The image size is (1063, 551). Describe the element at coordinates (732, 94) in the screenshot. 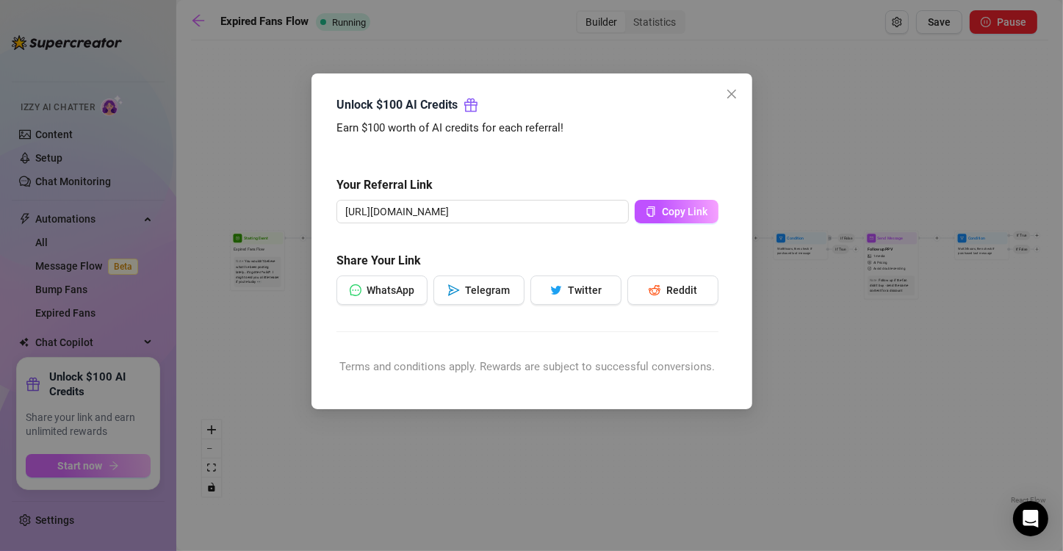

I see `span: close` at that location.